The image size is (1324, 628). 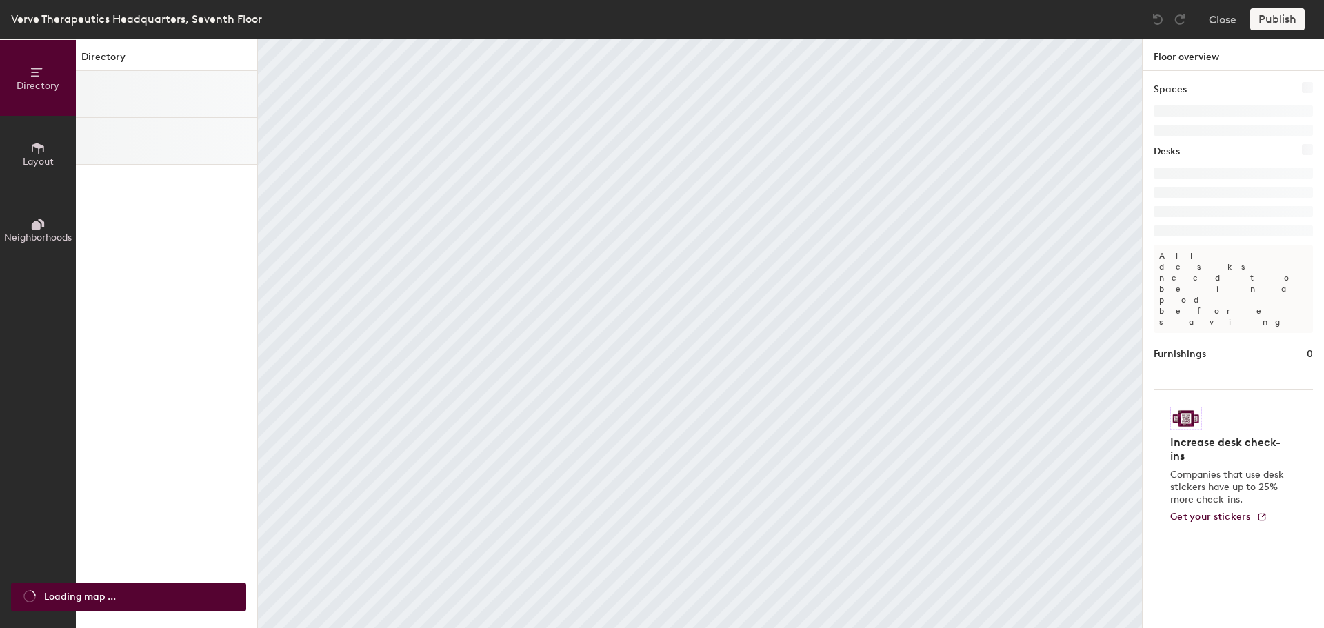 I want to click on span: Get your stickers, so click(x=1210, y=516).